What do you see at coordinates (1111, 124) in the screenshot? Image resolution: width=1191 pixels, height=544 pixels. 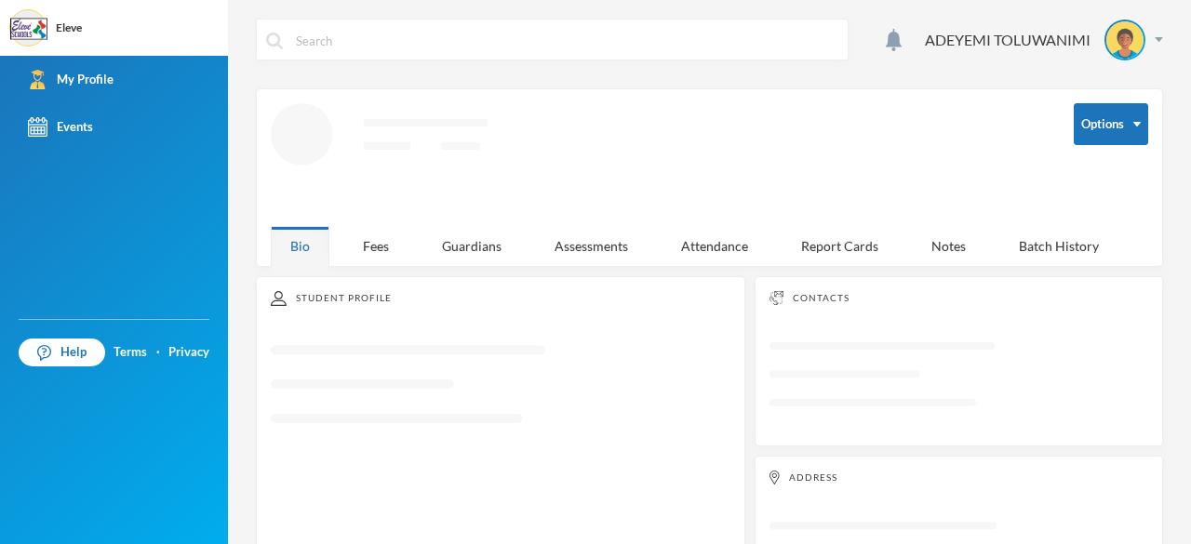 I see `button: Options` at bounding box center [1111, 124].